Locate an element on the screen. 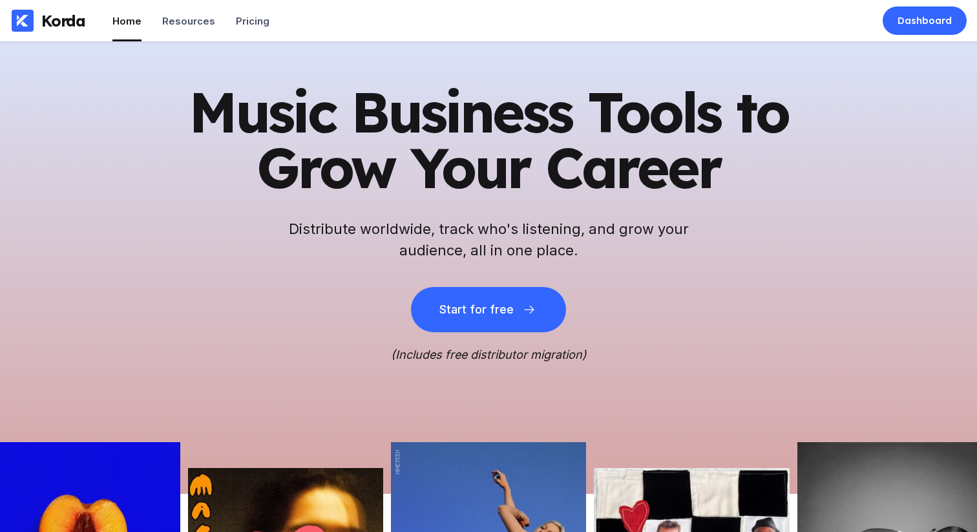 This screenshot has height=532, width=977. div: Pricing is located at coordinates (253, 21).